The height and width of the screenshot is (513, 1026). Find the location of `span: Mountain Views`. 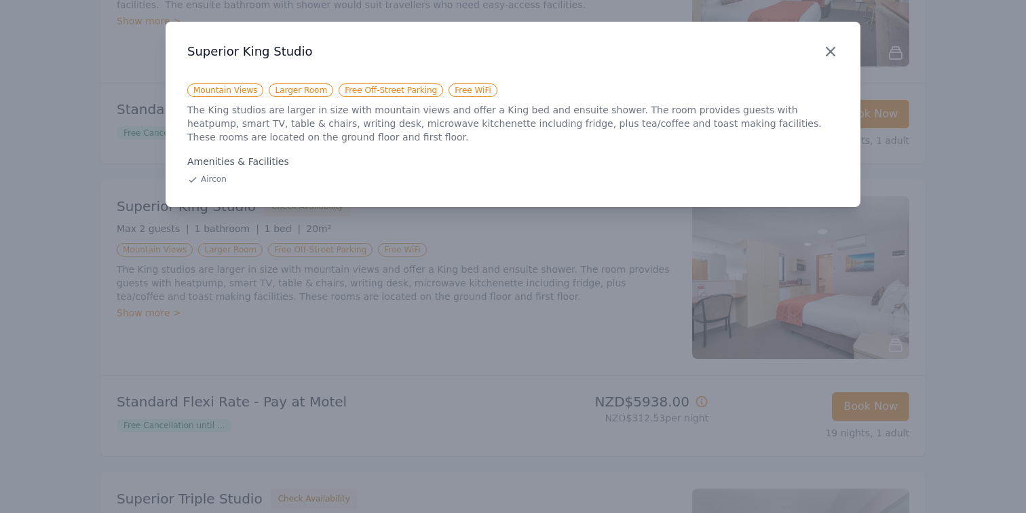

span: Mountain Views is located at coordinates (225, 90).